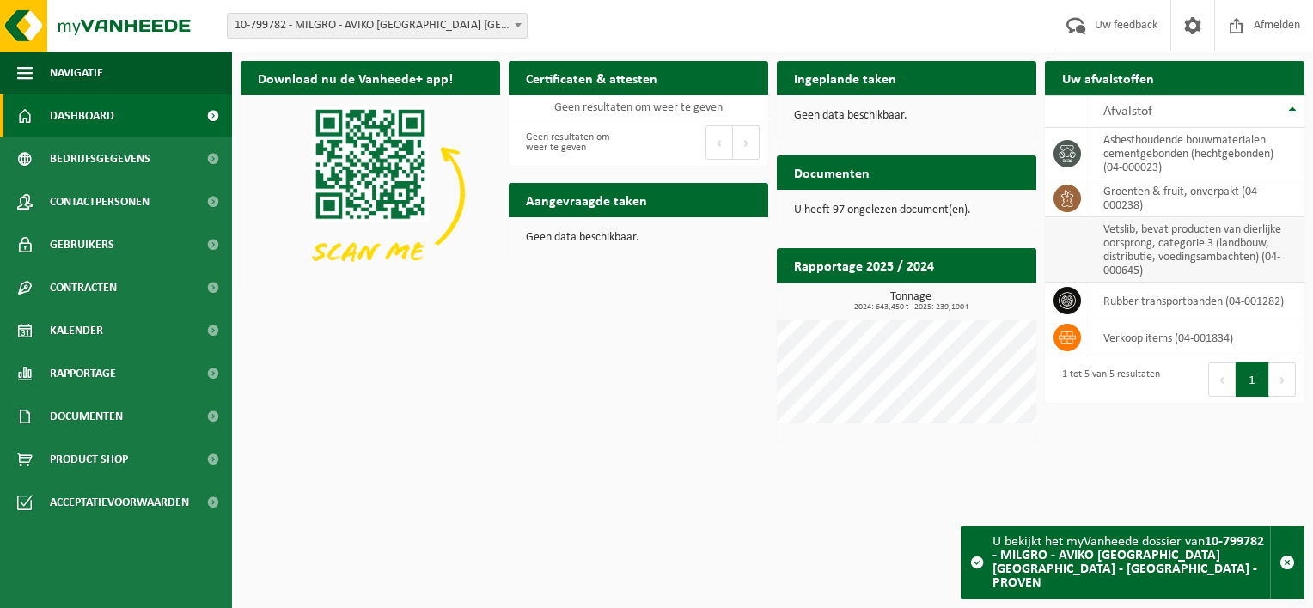  What do you see at coordinates (1252, 380) in the screenshot?
I see `button: 1` at bounding box center [1252, 380].